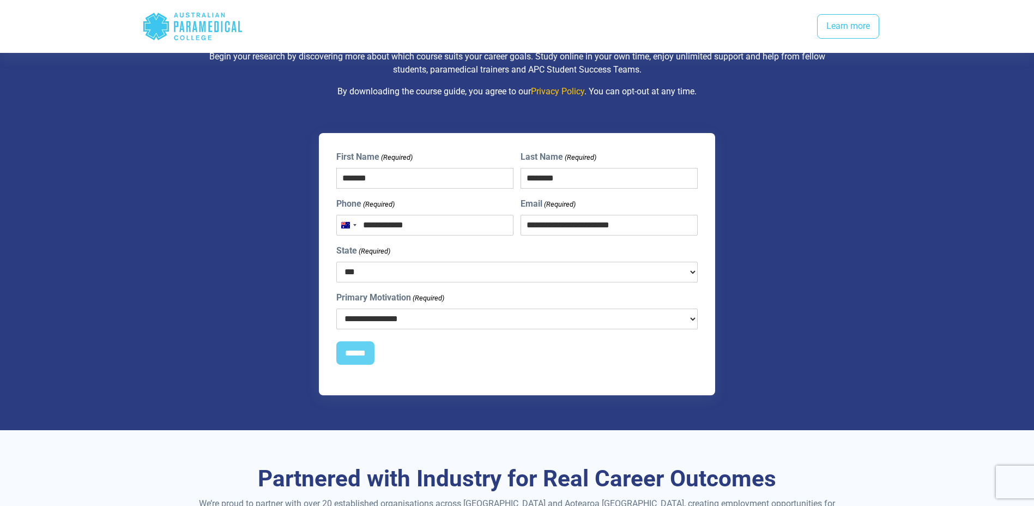 Image resolution: width=1034 pixels, height=506 pixels. Describe the element at coordinates (365, 204) in the screenshot. I see `label: Phone` at that location.